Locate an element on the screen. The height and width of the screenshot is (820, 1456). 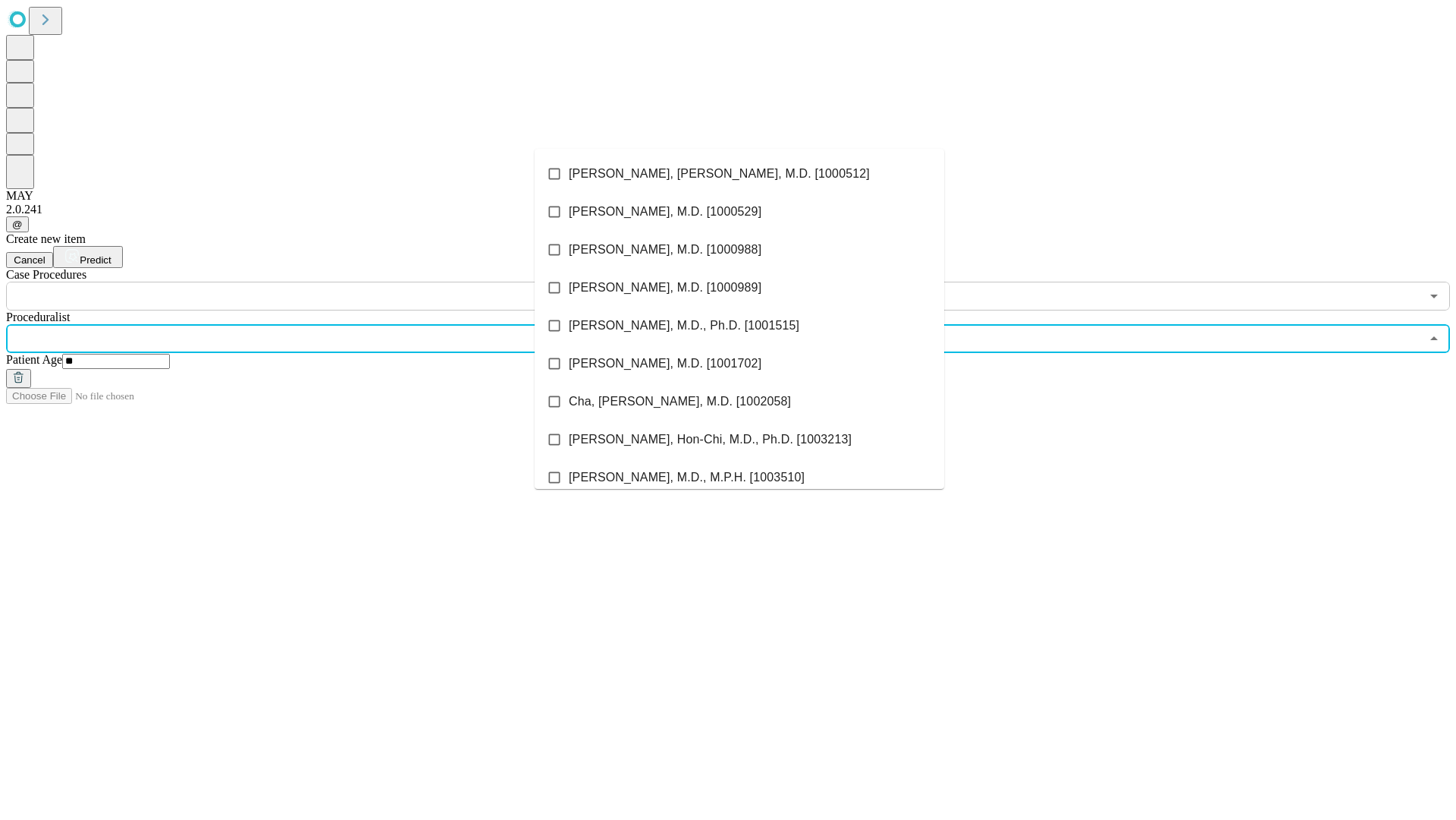
span: Proceduralist is located at coordinates (38, 317).